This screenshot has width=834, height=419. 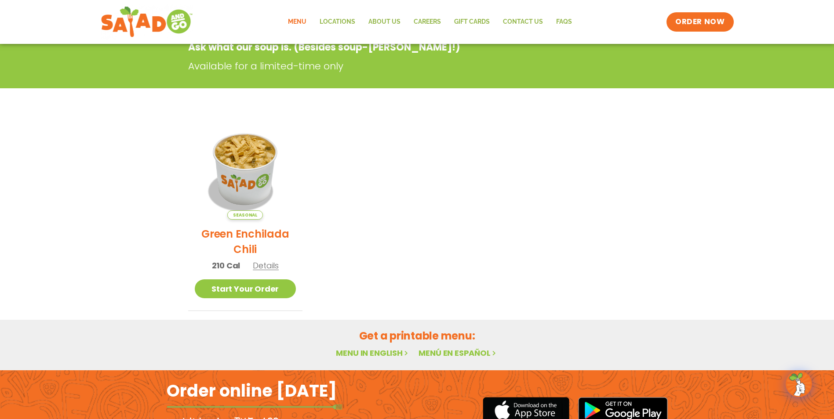 What do you see at coordinates (245, 169) in the screenshot?
I see `img: Product photo for Green Enchilada Chili` at bounding box center [245, 169].